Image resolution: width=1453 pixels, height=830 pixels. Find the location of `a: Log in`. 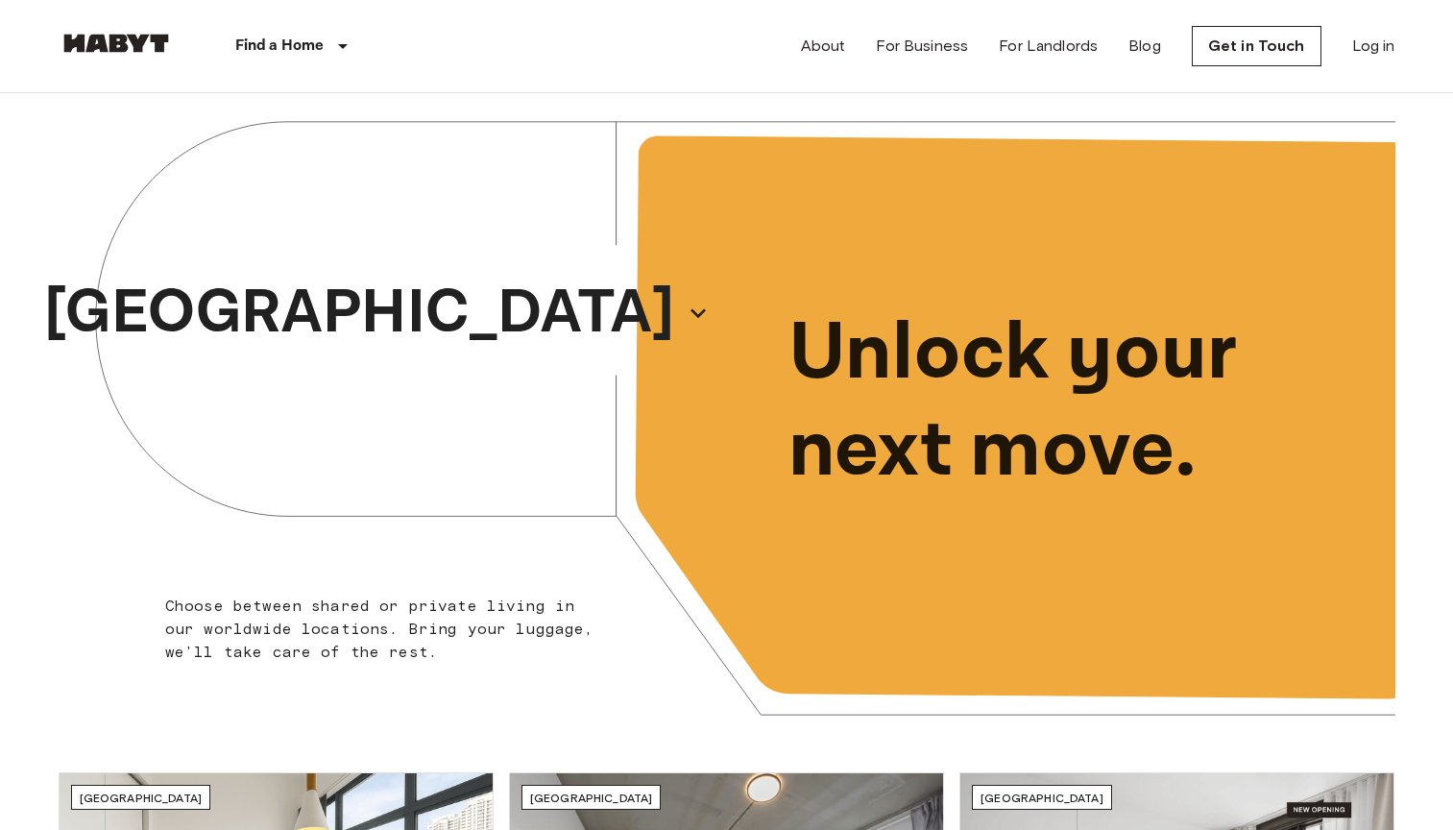

a: Log in is located at coordinates (1373, 46).